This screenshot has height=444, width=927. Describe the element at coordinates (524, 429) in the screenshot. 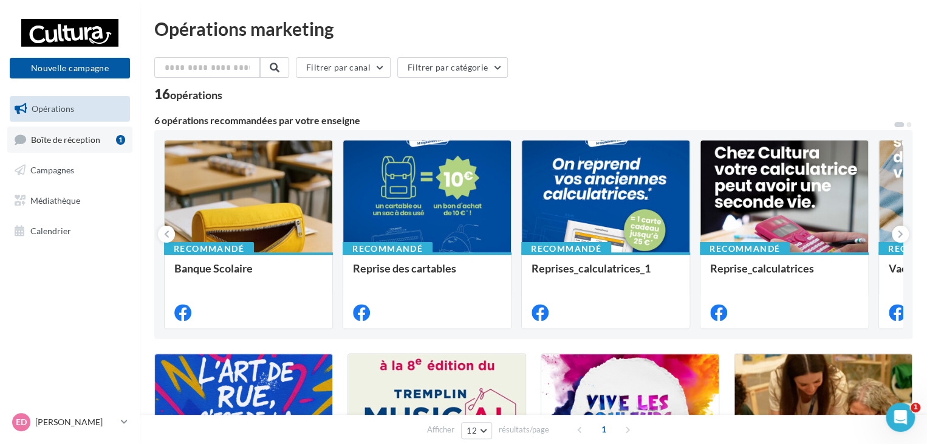

I see `span: résultats/page` at that location.